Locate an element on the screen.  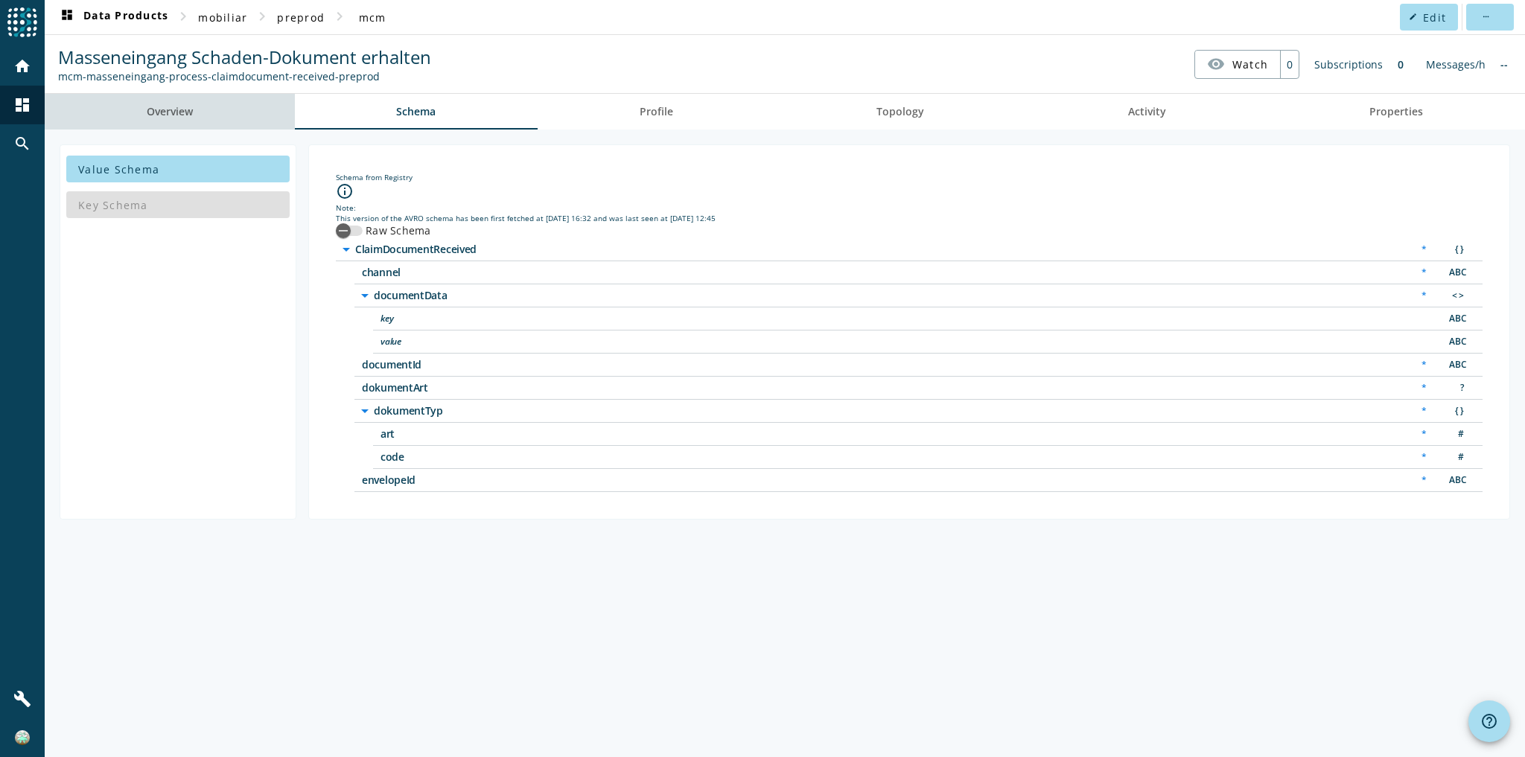
mat-icon: home is located at coordinates (22, 66).